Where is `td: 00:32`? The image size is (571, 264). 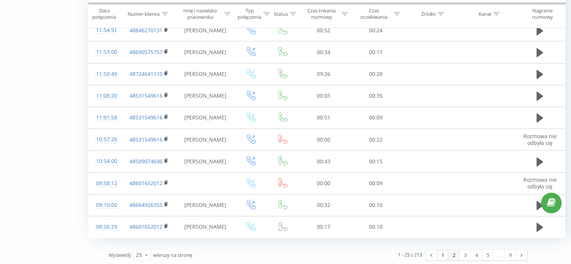 td: 00:32 is located at coordinates (323, 205).